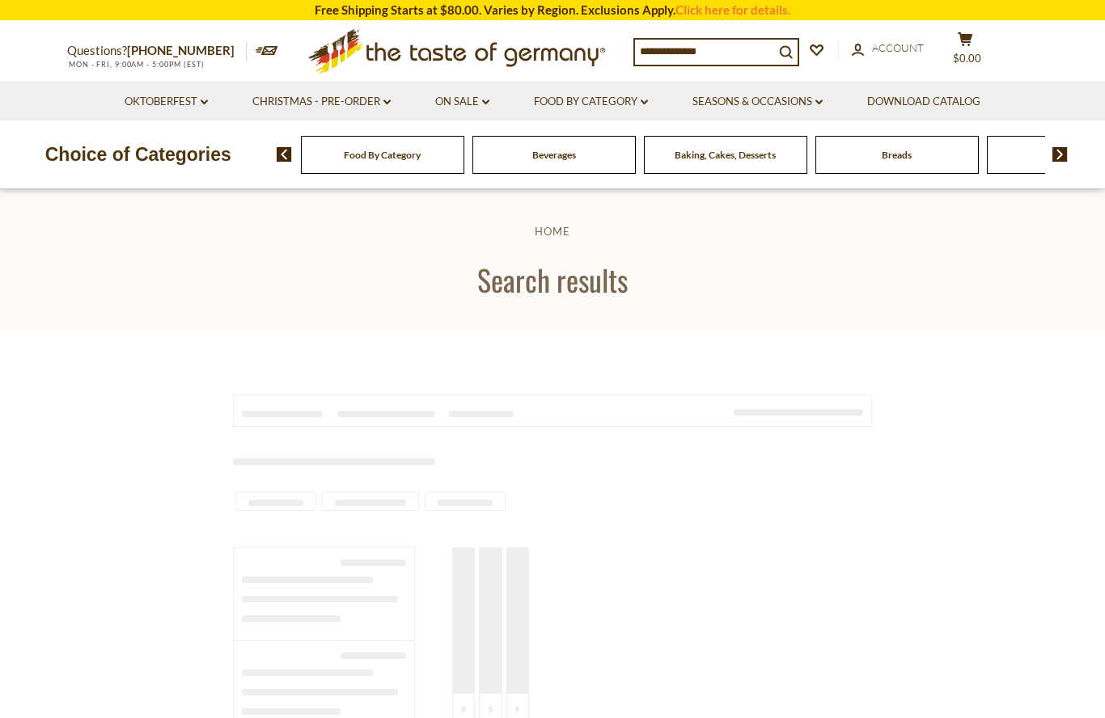  Describe the element at coordinates (898, 48) in the screenshot. I see `span: Account` at that location.